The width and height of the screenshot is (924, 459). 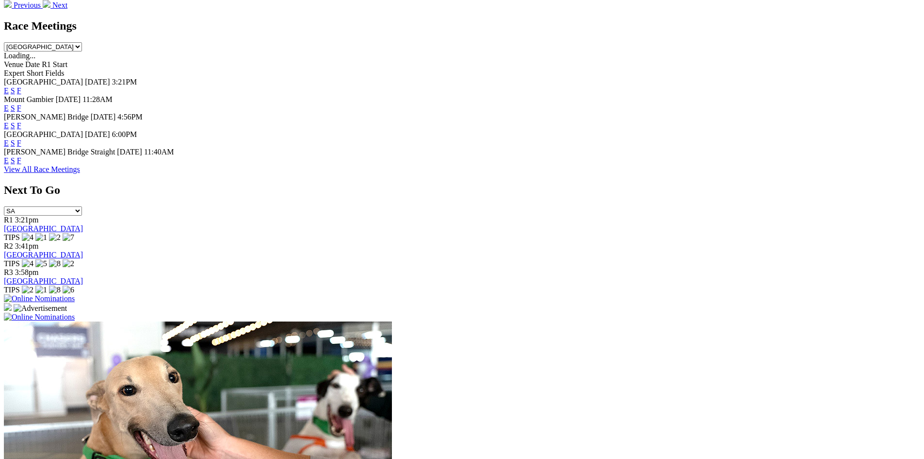 What do you see at coordinates (27, 5) in the screenshot?
I see `span: Previous` at bounding box center [27, 5].